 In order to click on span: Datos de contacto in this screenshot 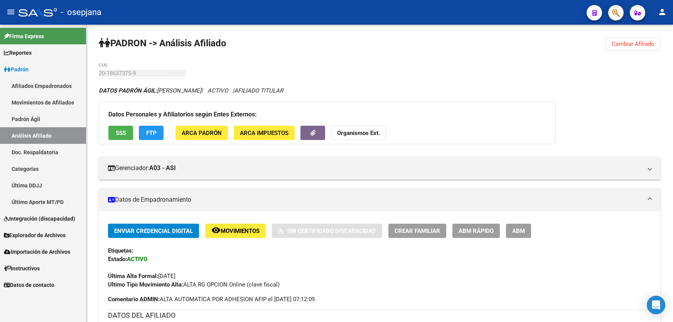, I will do `click(29, 285)`.